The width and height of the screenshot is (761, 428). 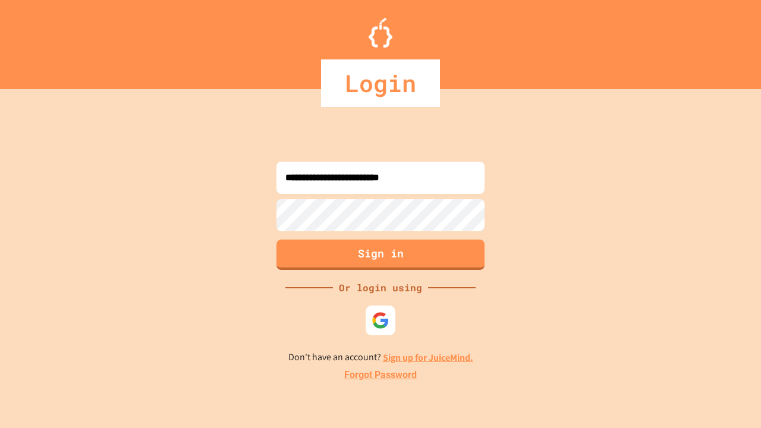 I want to click on button: Sign in, so click(x=381, y=255).